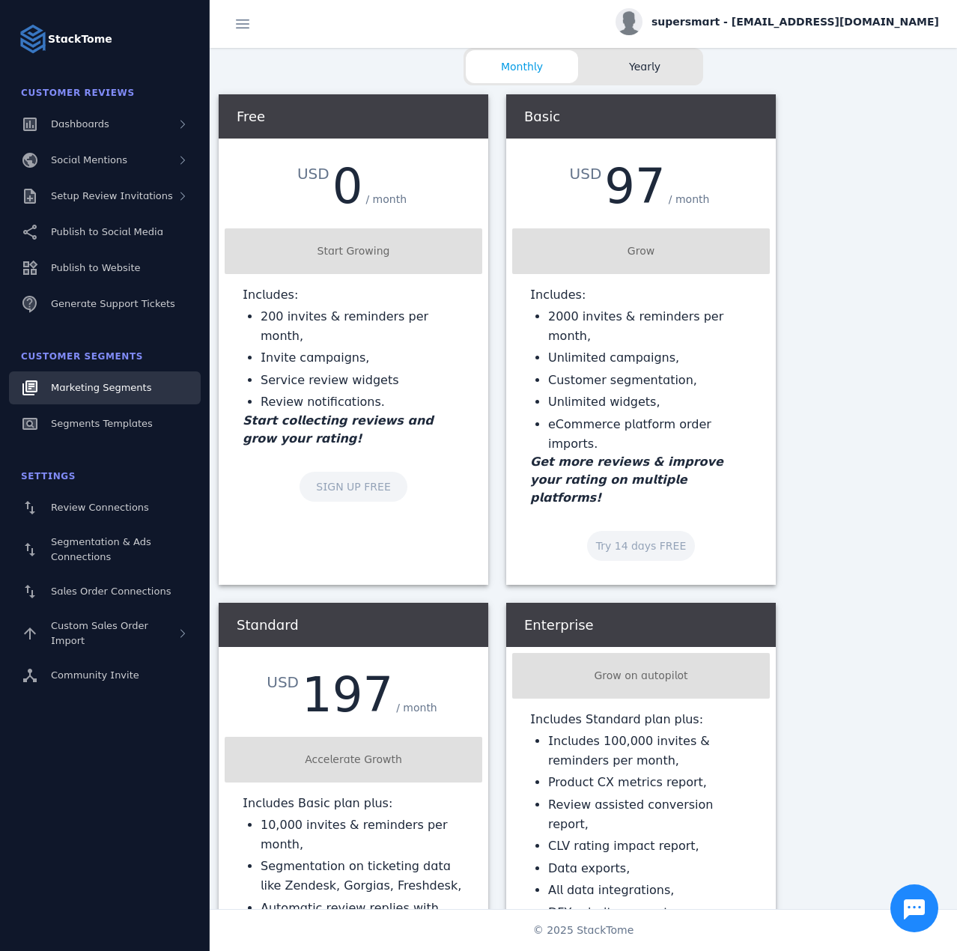 The image size is (957, 951). Describe the element at coordinates (650, 890) in the screenshot. I see `li: All data integrations,` at that location.